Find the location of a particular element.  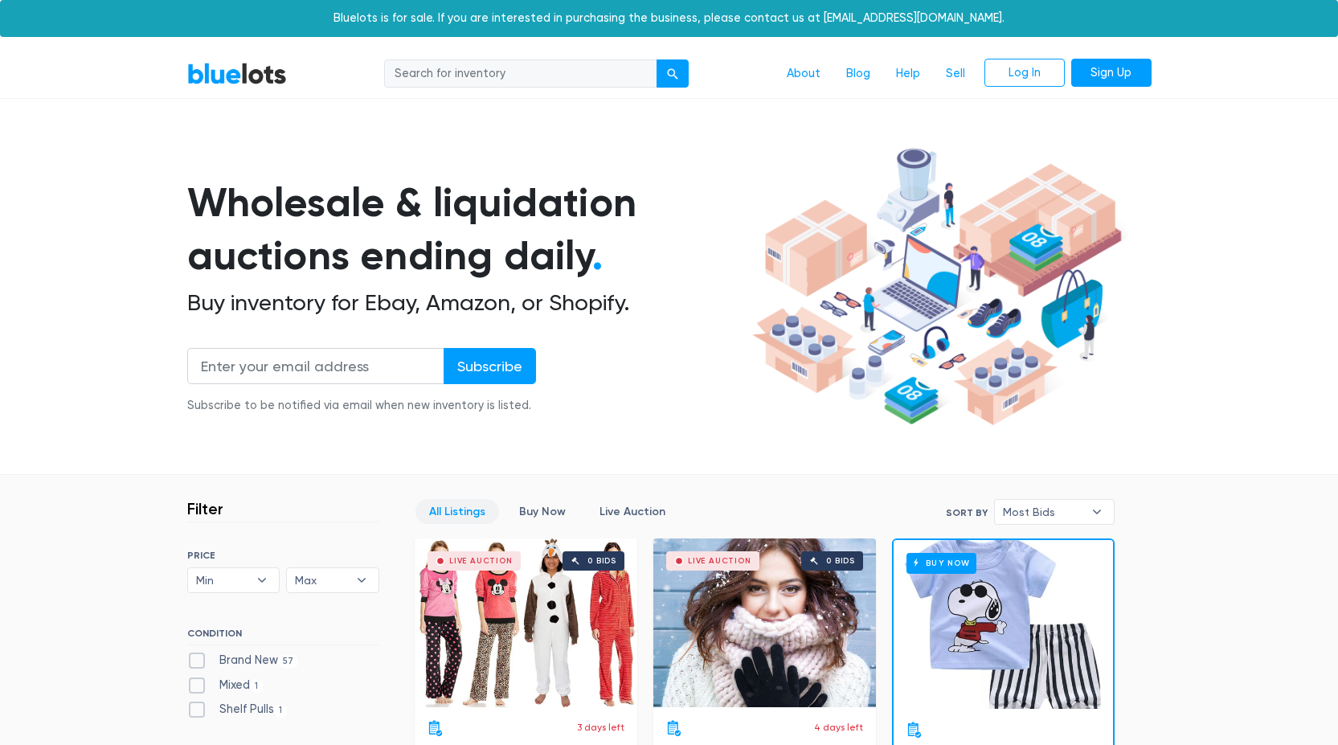

a: All Listings is located at coordinates (457, 511).